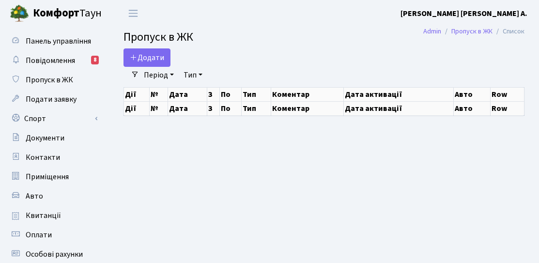 This screenshot has width=539, height=263. What do you see at coordinates (53, 138) in the screenshot?
I see `a: Документи` at bounding box center [53, 138].